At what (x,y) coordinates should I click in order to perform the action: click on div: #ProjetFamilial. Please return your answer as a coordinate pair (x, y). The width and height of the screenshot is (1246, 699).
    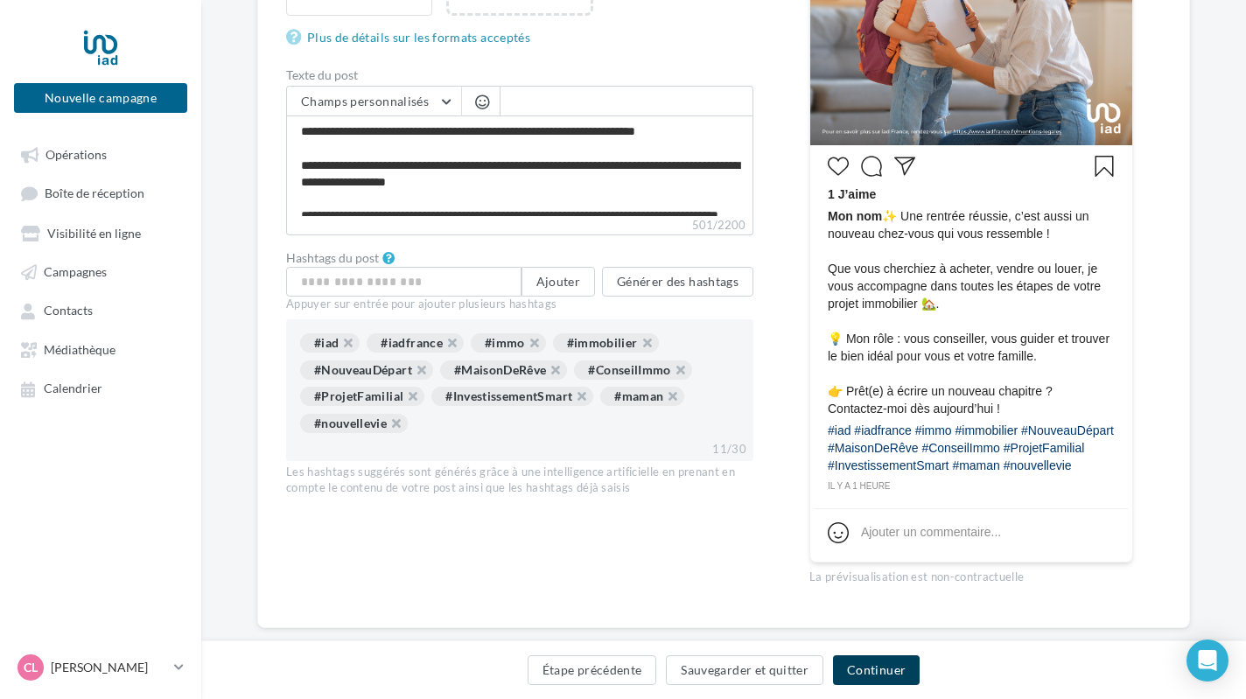
    Looking at the image, I should click on (362, 397).